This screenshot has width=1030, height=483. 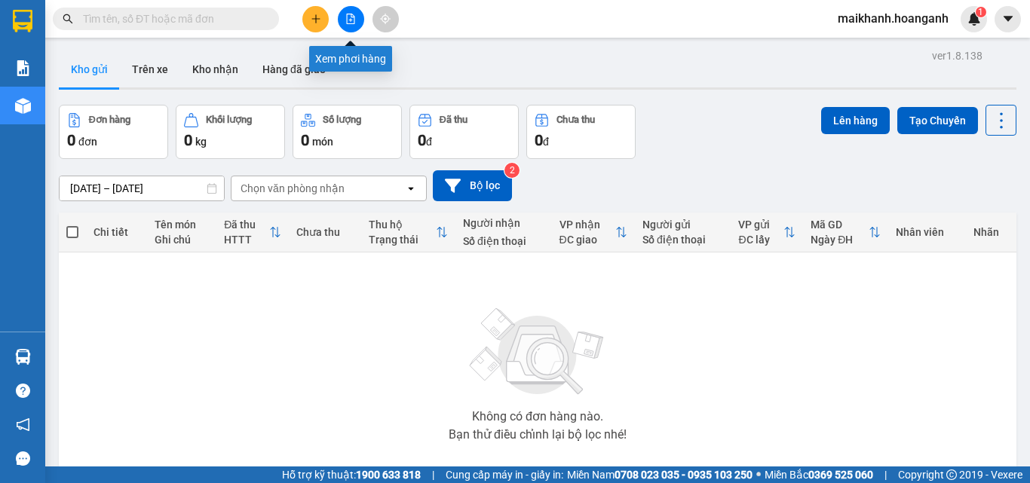 What do you see at coordinates (23, 68) in the screenshot?
I see `img: solution-icon` at bounding box center [23, 68].